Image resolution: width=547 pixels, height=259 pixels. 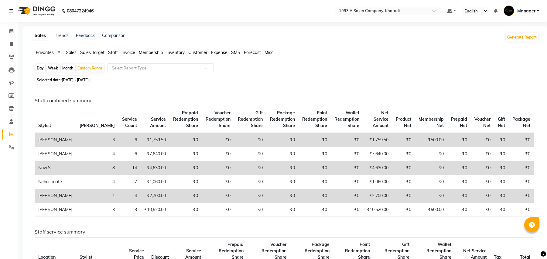 I want to click on td: 14, so click(x=129, y=168).